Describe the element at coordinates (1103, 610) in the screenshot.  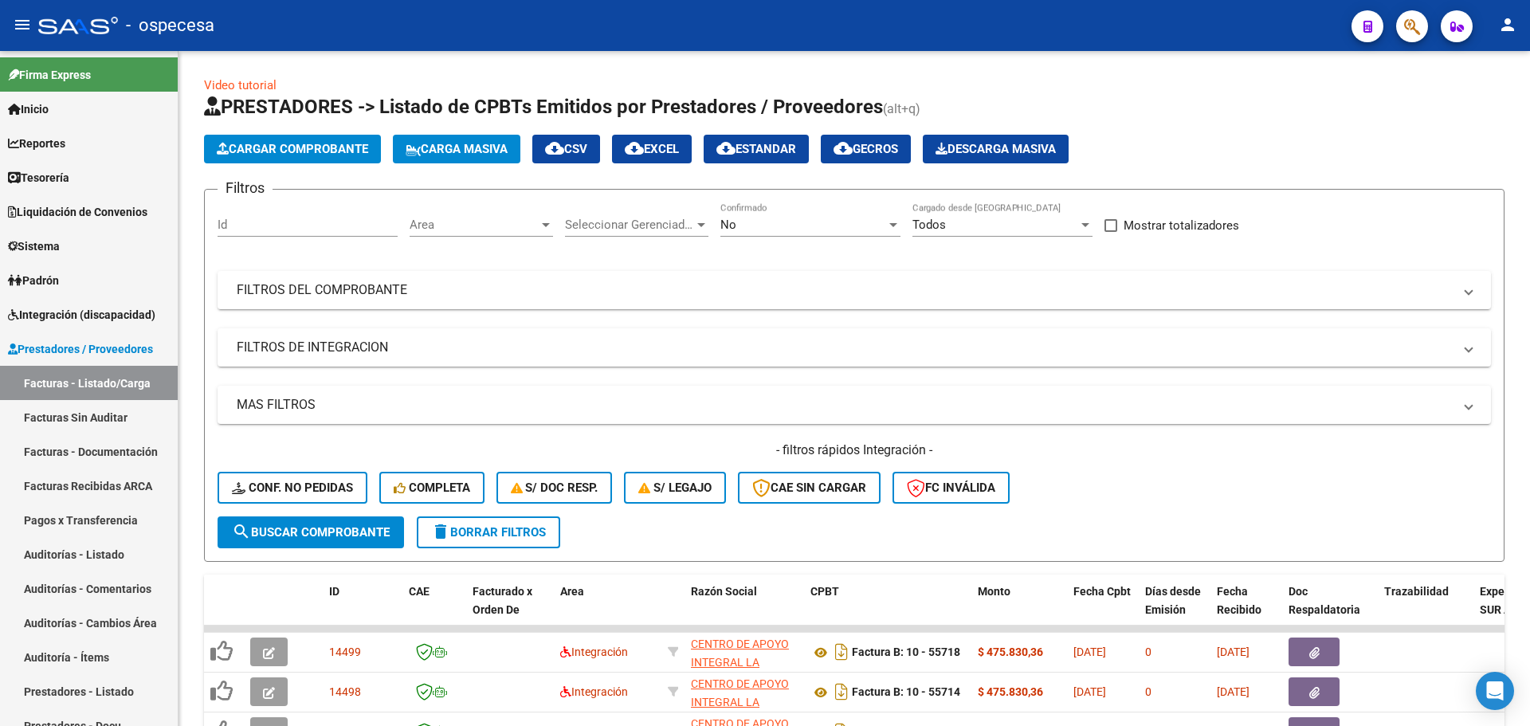
I see `datatable-header-cell: Fecha Cpbt` at that location.